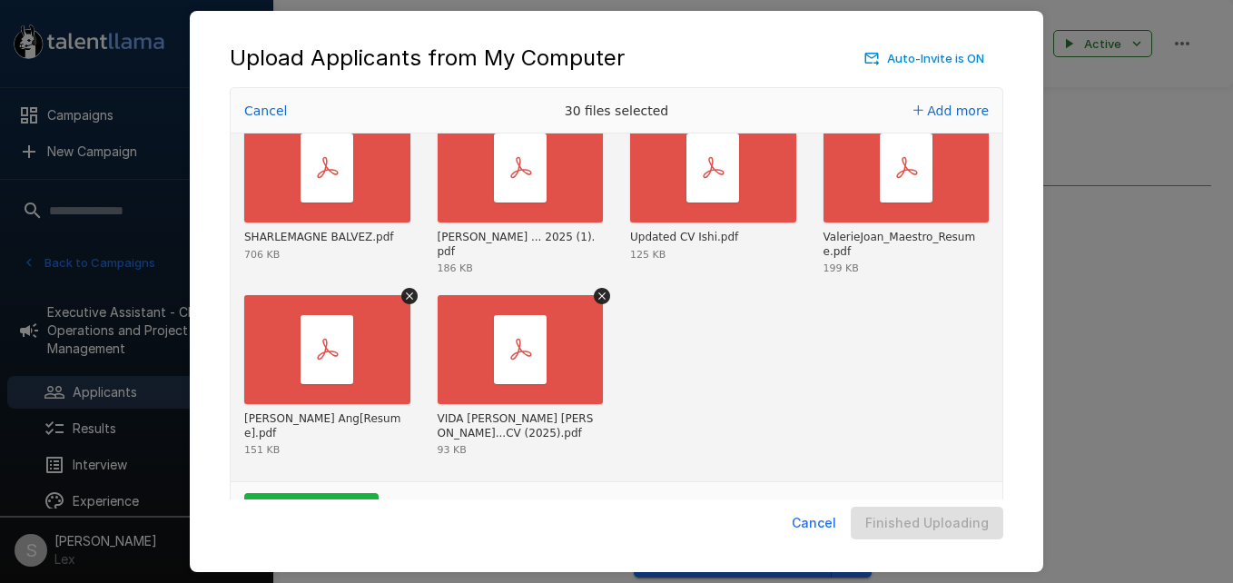 The height and width of the screenshot is (583, 1233). Describe the element at coordinates (261, 449) in the screenshot. I see `div: 151 KB` at that location.